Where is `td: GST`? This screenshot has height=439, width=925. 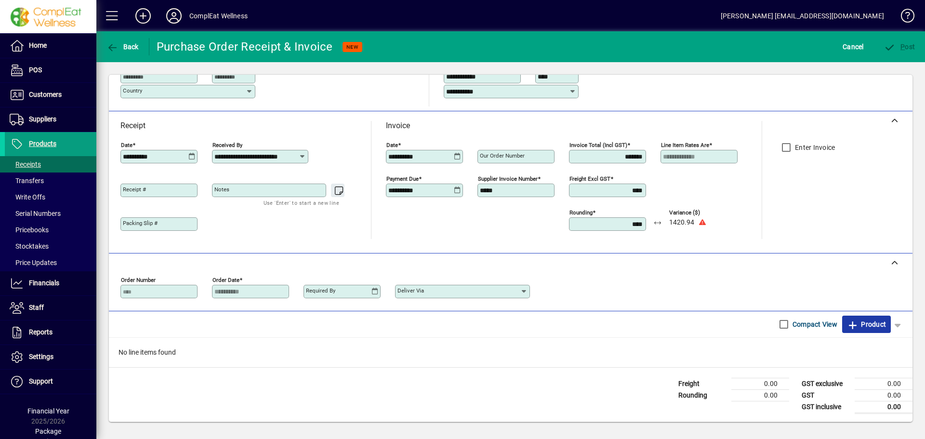
td: GST is located at coordinates (826, 395).